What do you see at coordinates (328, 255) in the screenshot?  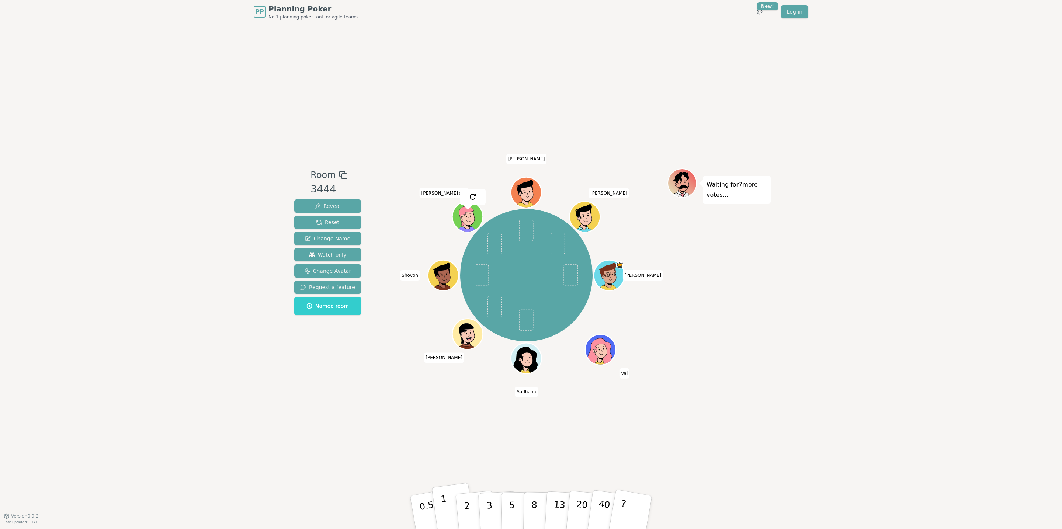 I see `span: Watch only` at bounding box center [328, 255].